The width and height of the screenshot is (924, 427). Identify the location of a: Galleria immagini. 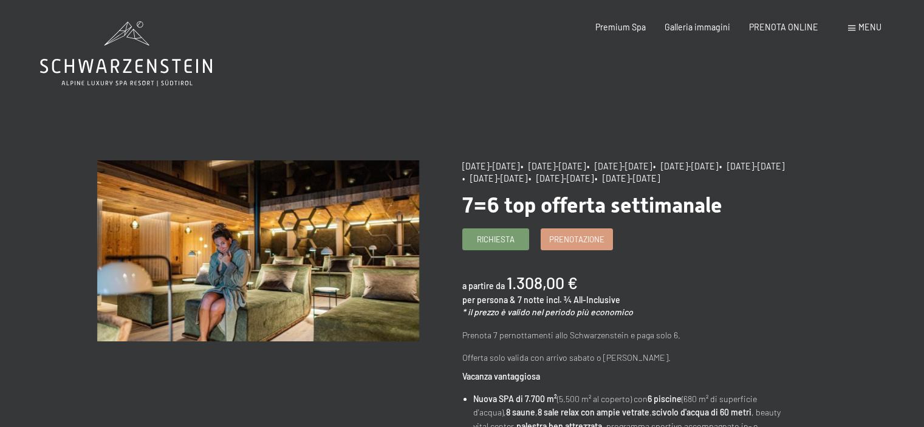
(697, 27).